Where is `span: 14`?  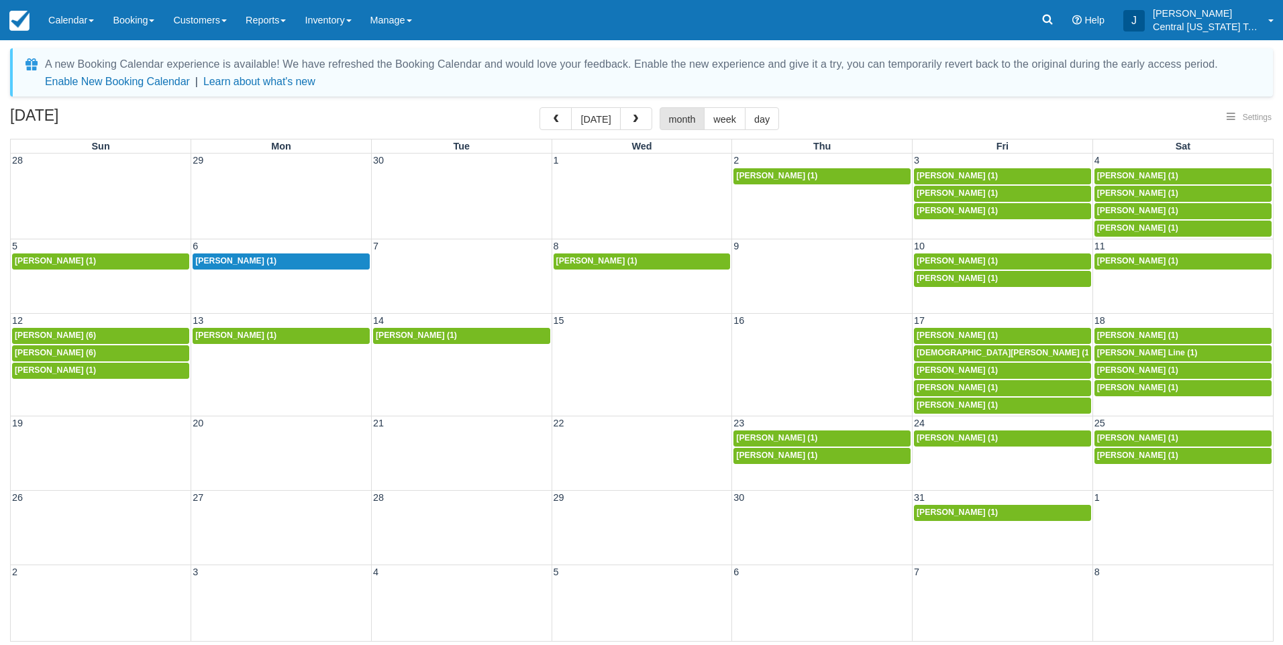
span: 14 is located at coordinates (378, 321).